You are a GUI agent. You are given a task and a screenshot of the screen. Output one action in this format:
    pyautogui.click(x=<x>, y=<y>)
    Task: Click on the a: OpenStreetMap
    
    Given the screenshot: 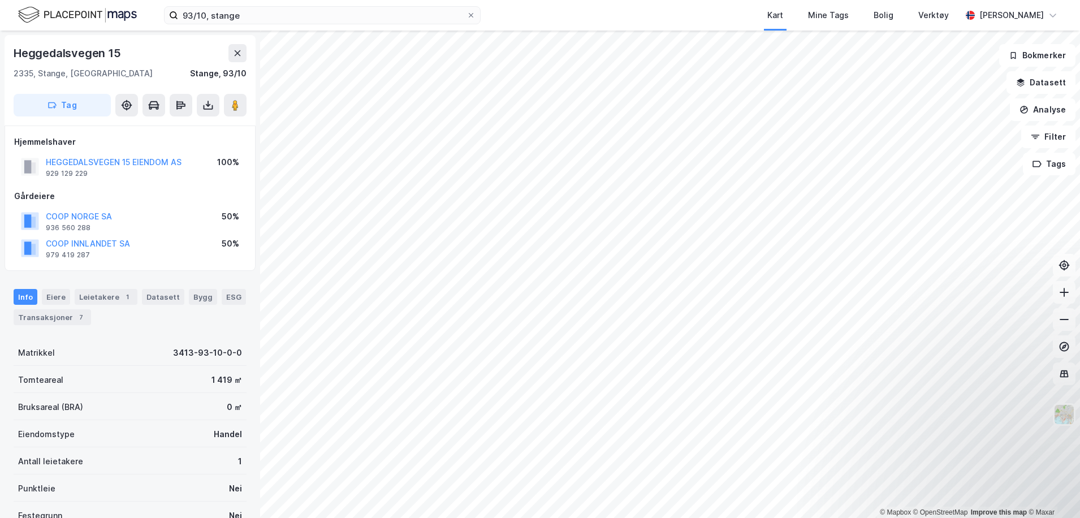 What is the action you would take?
    pyautogui.click(x=941, y=512)
    